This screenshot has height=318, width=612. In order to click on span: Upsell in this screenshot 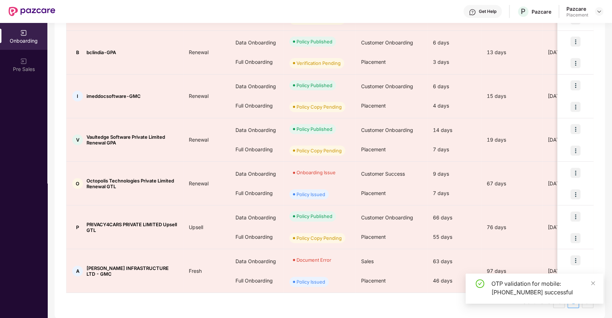, I will do `click(196, 227)`.